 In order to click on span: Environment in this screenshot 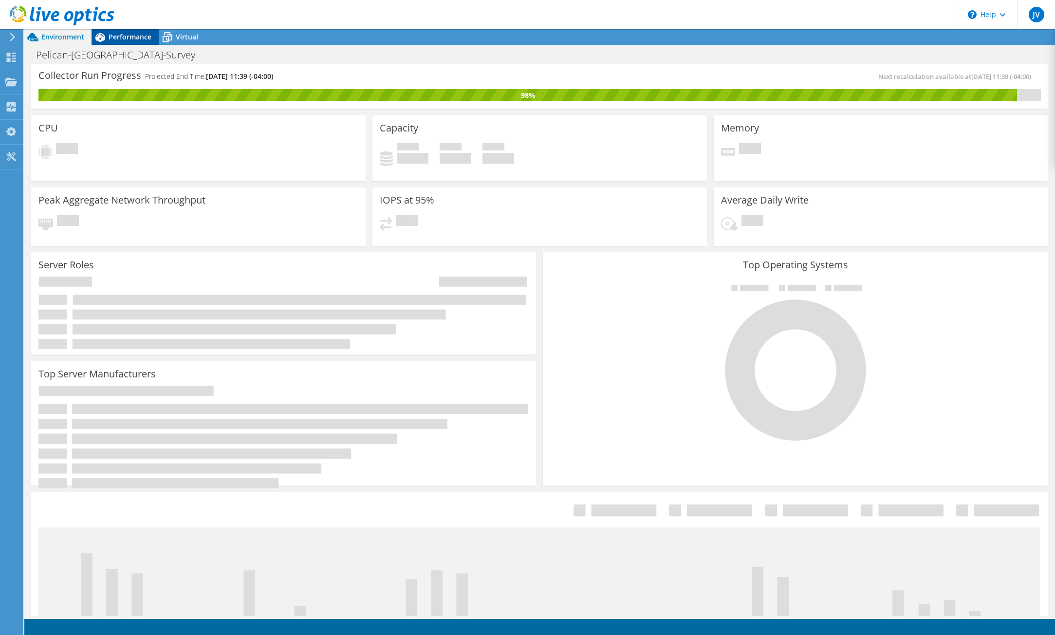, I will do `click(63, 37)`.